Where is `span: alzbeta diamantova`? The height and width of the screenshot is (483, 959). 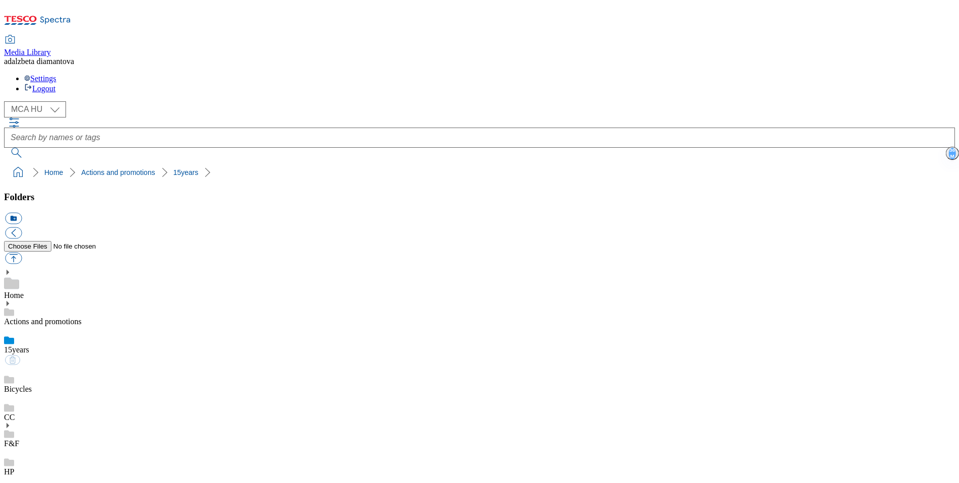
span: alzbeta diamantova is located at coordinates (43, 61).